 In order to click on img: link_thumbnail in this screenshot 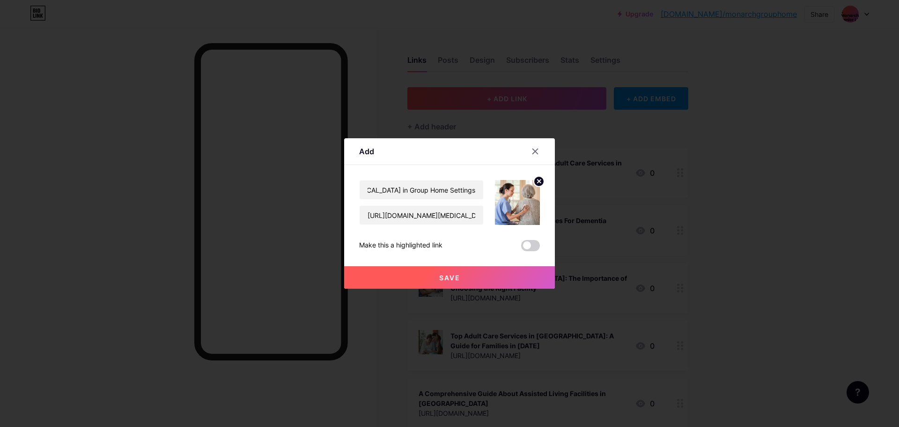, I will do `click(517, 202)`.